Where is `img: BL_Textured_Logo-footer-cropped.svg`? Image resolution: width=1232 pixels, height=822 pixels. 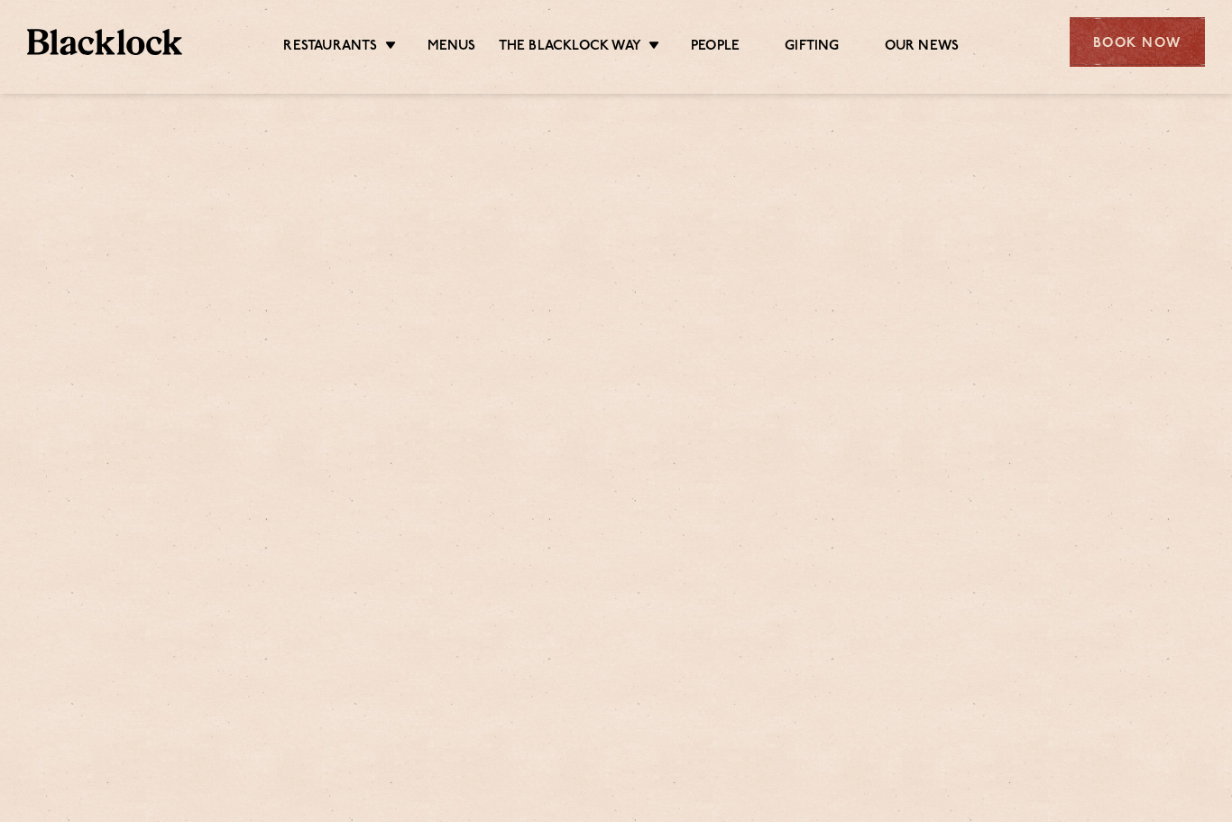 img: BL_Textured_Logo-footer-cropped.svg is located at coordinates (105, 41).